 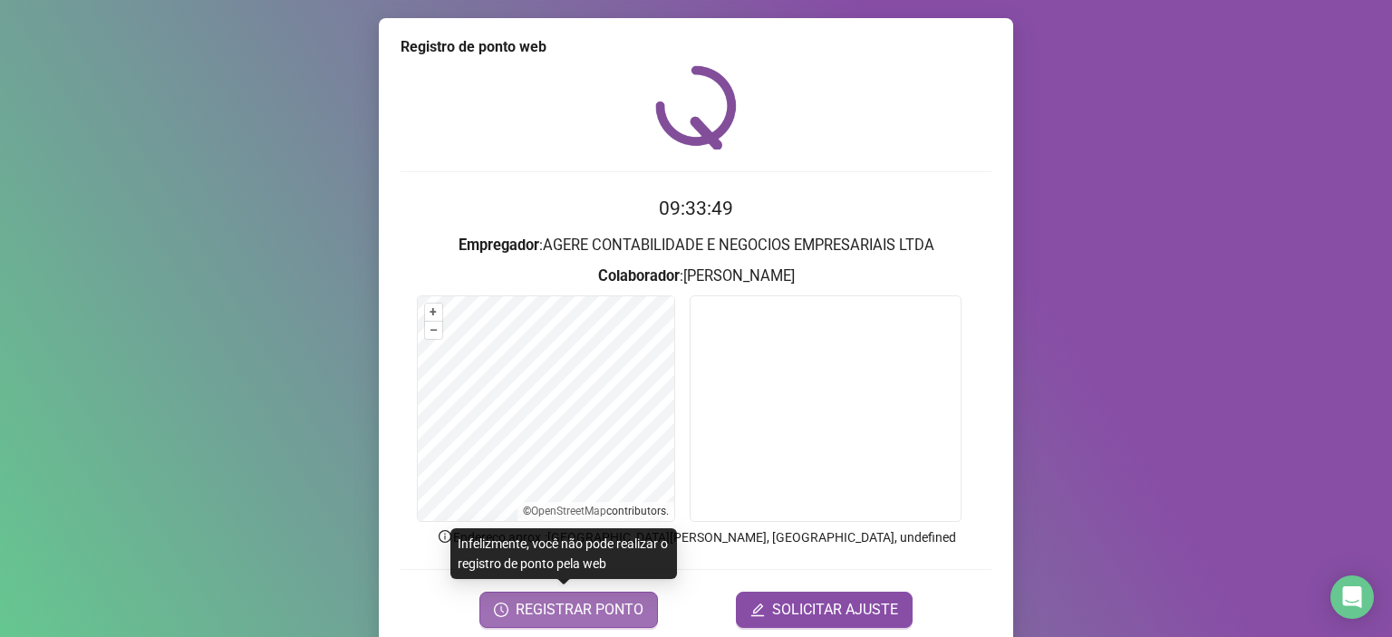 I want to click on span: SOLICITAR AJUSTE, so click(x=835, y=610).